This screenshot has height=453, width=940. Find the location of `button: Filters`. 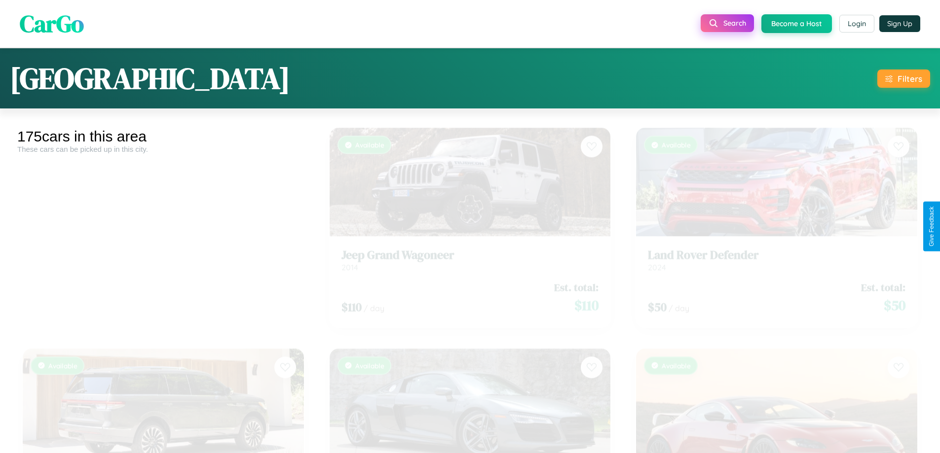

button: Filters is located at coordinates (903, 78).